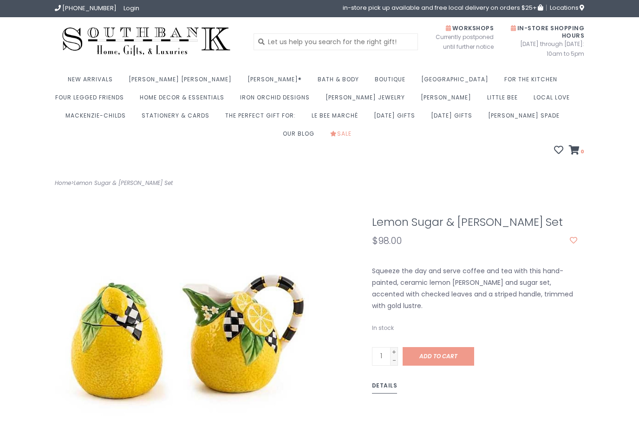 The width and height of the screenshot is (639, 427). What do you see at coordinates (582, 151) in the screenshot?
I see `span: 0` at bounding box center [582, 151].